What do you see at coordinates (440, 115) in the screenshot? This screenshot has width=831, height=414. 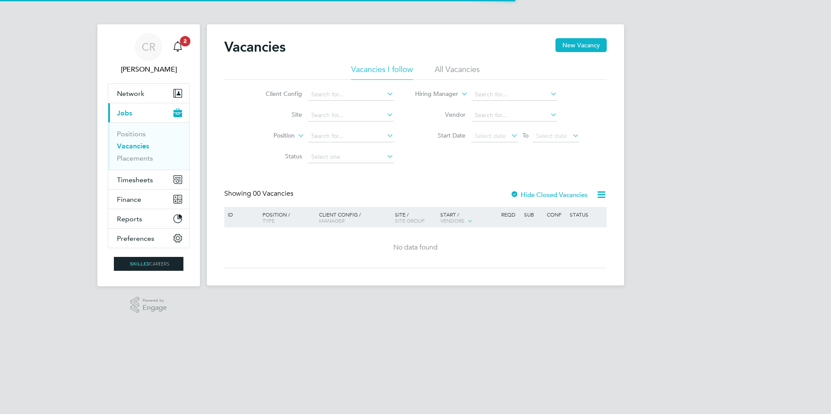 I see `label: Vendor` at bounding box center [440, 115].